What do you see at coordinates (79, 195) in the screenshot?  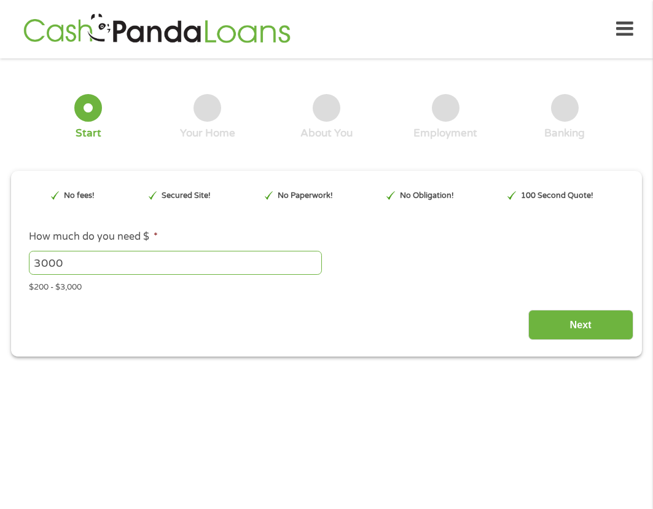 I see `p: No fees!` at bounding box center [79, 195].